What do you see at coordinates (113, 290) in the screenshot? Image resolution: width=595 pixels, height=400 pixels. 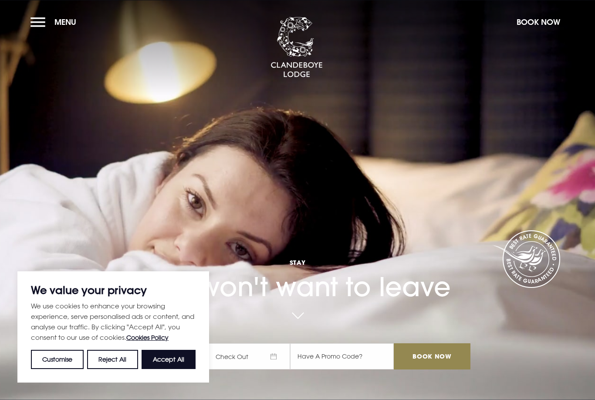 I see `p: We value your privacy` at bounding box center [113, 290].